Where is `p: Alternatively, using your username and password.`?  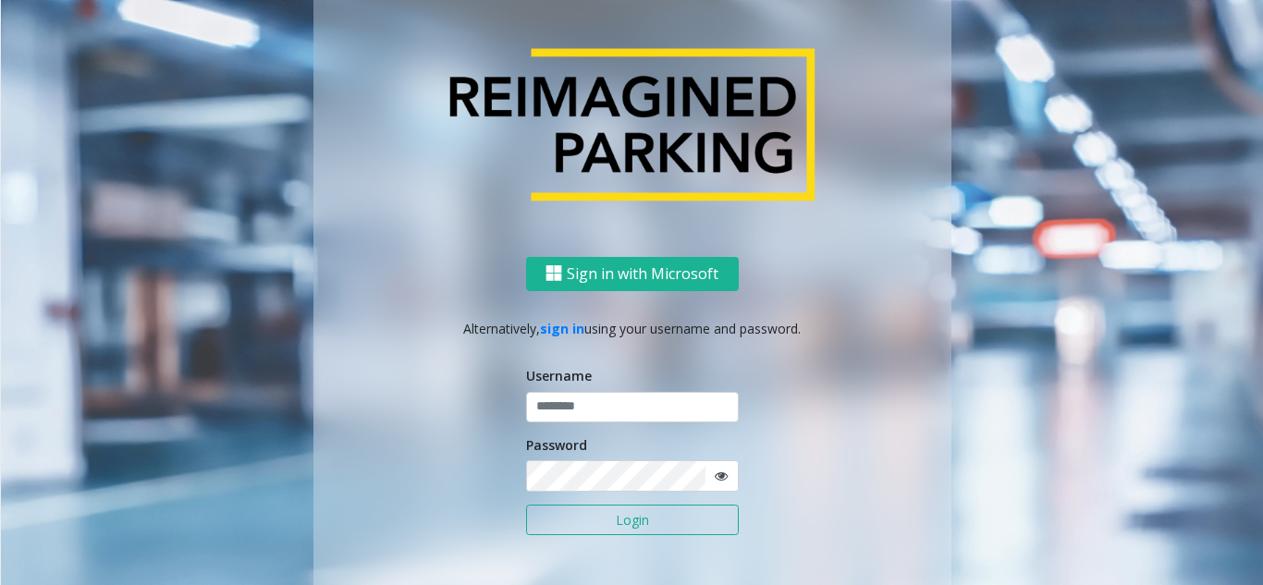 p: Alternatively, using your username and password. is located at coordinates (632, 327).